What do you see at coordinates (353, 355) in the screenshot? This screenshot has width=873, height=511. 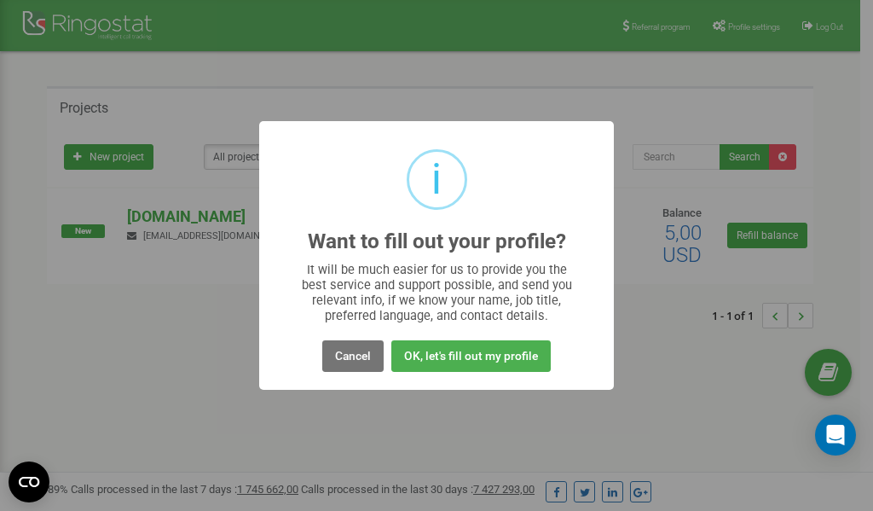 I see `button: Cancel` at bounding box center [353, 355].